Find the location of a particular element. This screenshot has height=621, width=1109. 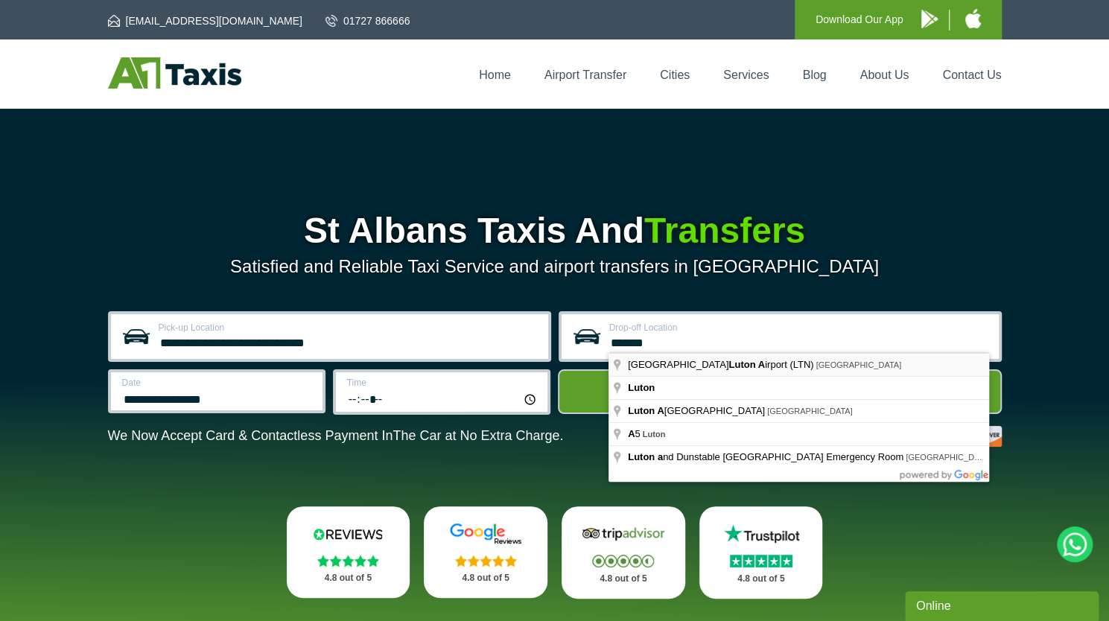

span: Transfers is located at coordinates (725, 230).